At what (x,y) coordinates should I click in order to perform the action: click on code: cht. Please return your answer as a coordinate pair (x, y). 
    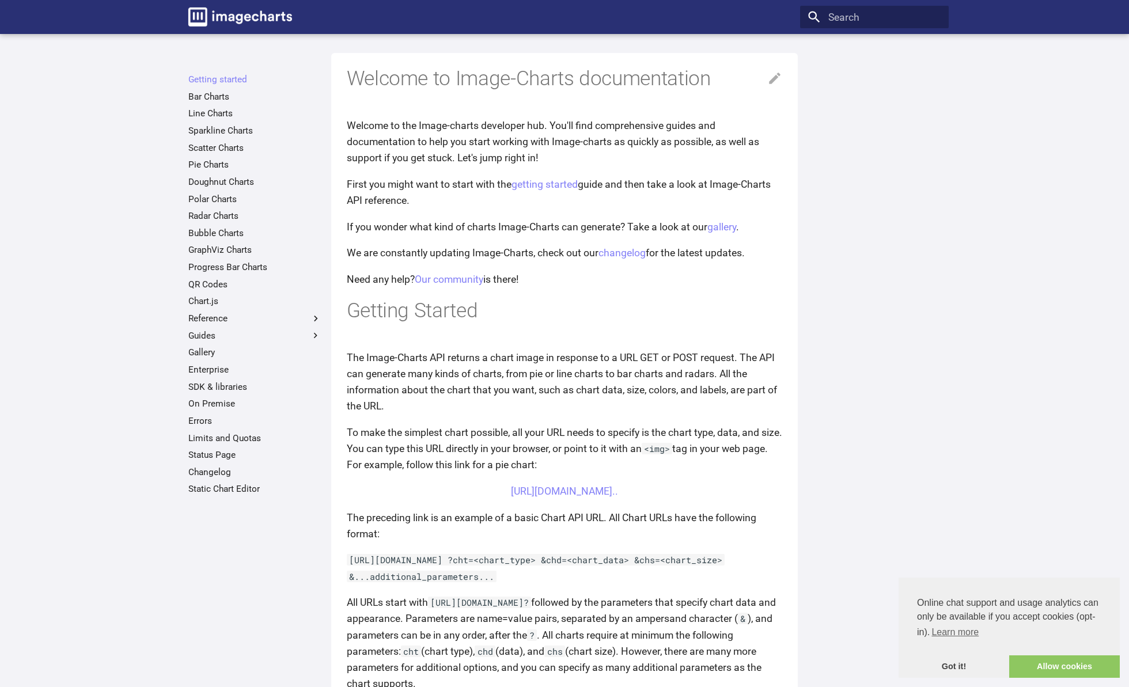
    Looking at the image, I should click on (411, 652).